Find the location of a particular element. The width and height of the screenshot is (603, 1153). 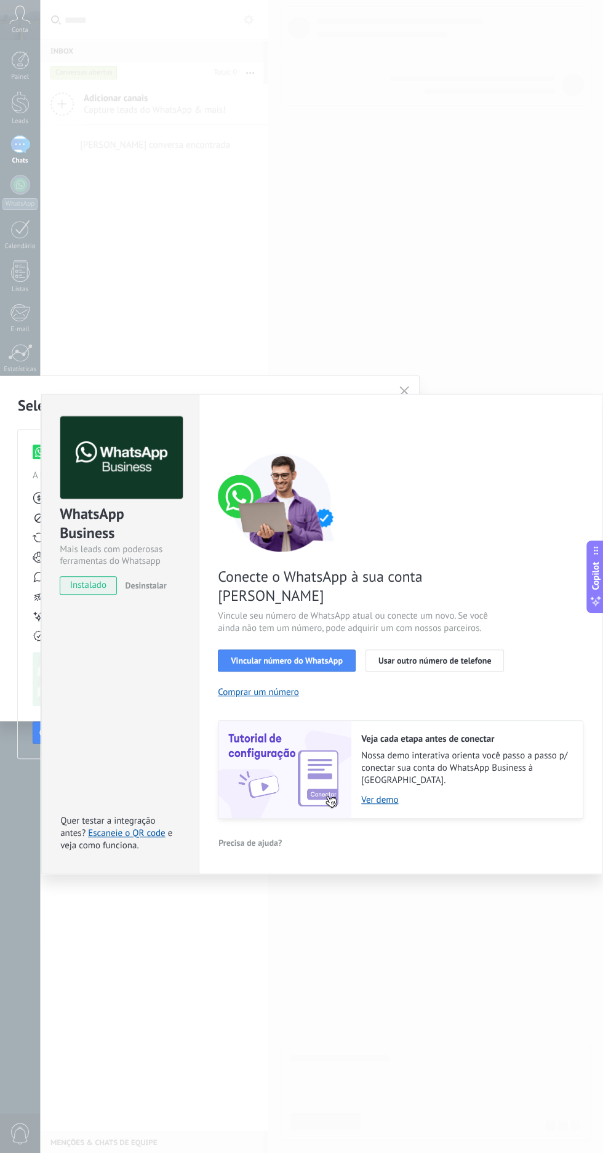

span: instalado is located at coordinates (88, 585).